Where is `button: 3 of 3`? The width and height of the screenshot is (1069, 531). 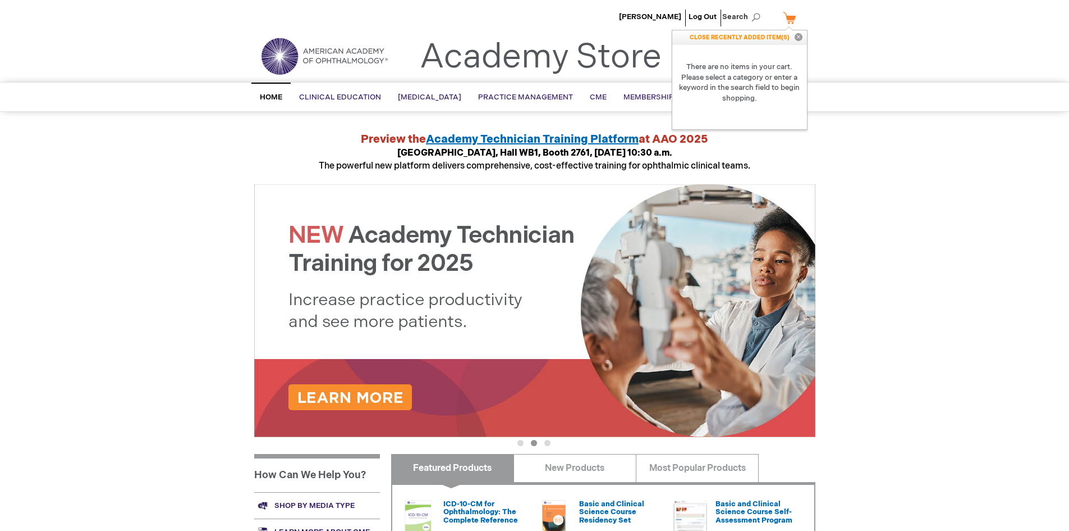 button: 3 of 3 is located at coordinates (547, 442).